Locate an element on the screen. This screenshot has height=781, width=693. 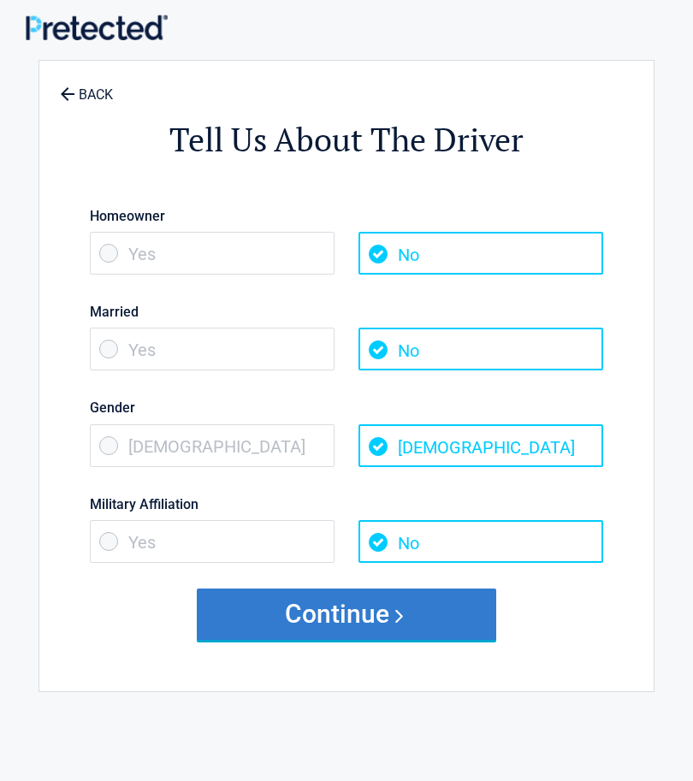
h2: Tell Us About The Driver is located at coordinates (347, 139).